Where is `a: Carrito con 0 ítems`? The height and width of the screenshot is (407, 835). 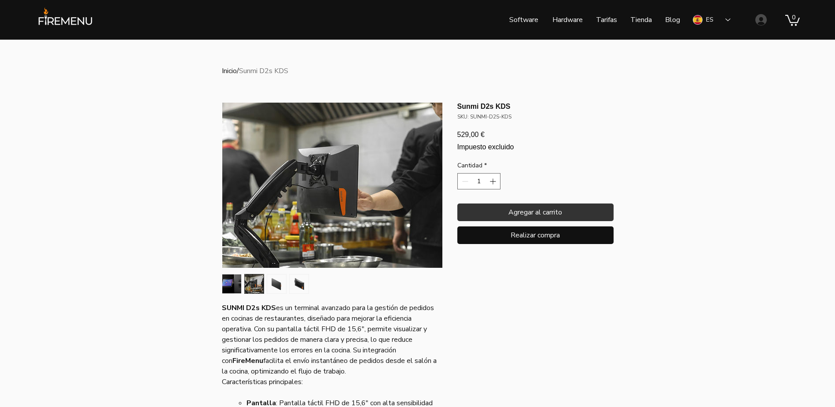
a: Carrito con 0 ítems is located at coordinates (793, 20).